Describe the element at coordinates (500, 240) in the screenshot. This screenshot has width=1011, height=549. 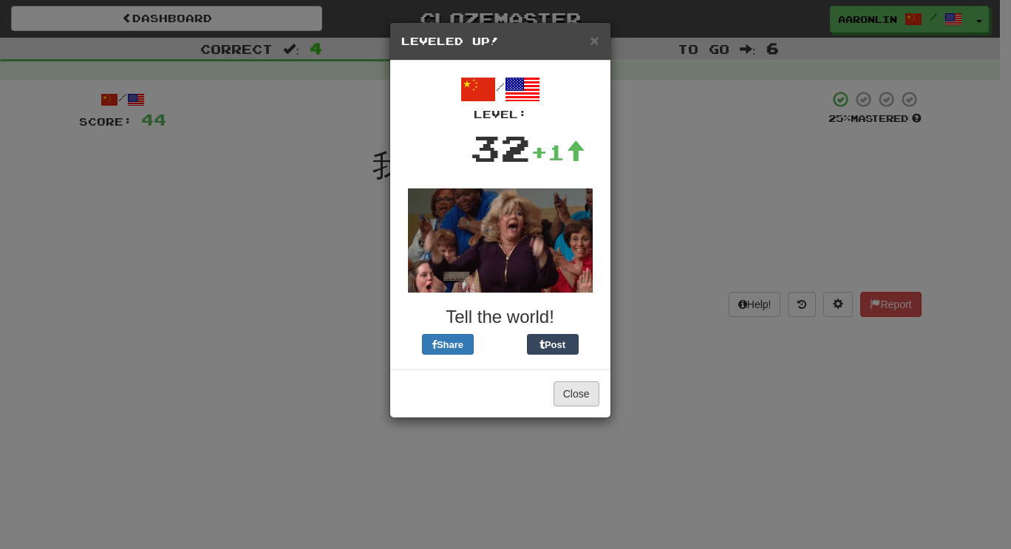
I see `img: happy-lady-c767e5519d6a7a6d241e17537db74d2b6302dbbc2957d4f543dfdf5f6f88f9b5.gif` at that location.